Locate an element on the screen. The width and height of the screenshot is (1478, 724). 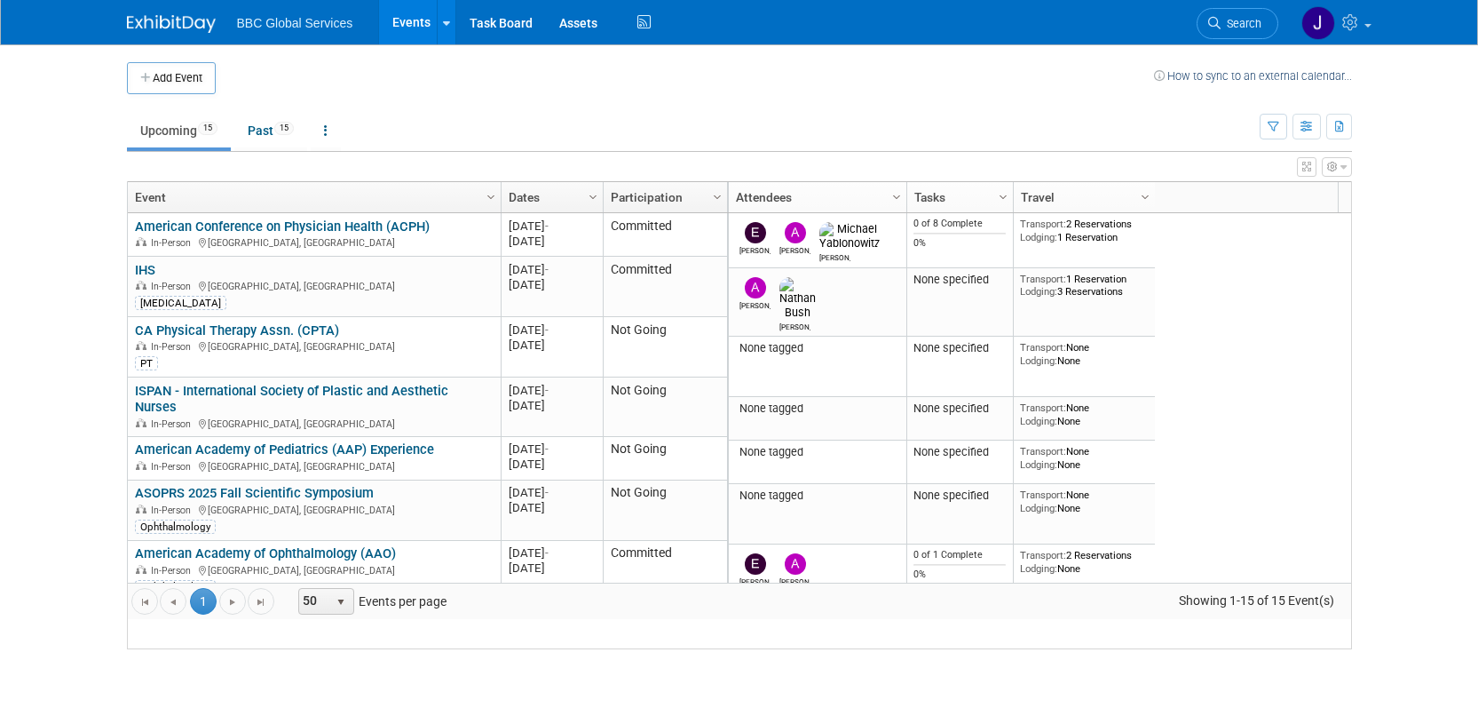
div: PT is located at coordinates (146, 363).